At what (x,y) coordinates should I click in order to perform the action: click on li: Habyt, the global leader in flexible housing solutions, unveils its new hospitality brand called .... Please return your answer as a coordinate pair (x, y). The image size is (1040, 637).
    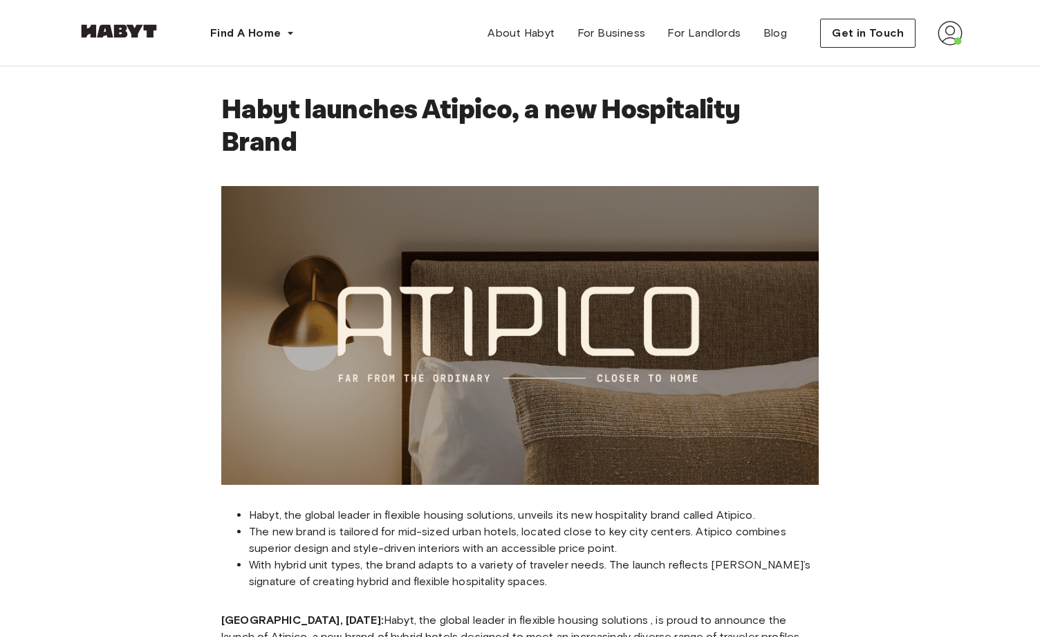
    Looking at the image, I should click on (534, 515).